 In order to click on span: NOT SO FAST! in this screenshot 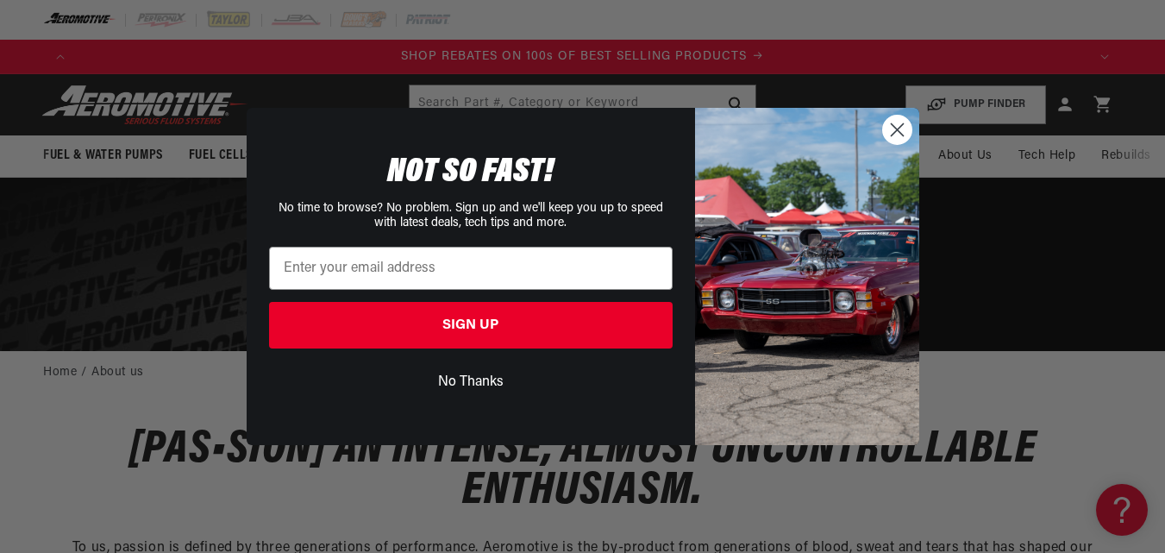, I will do `click(470, 172)`.